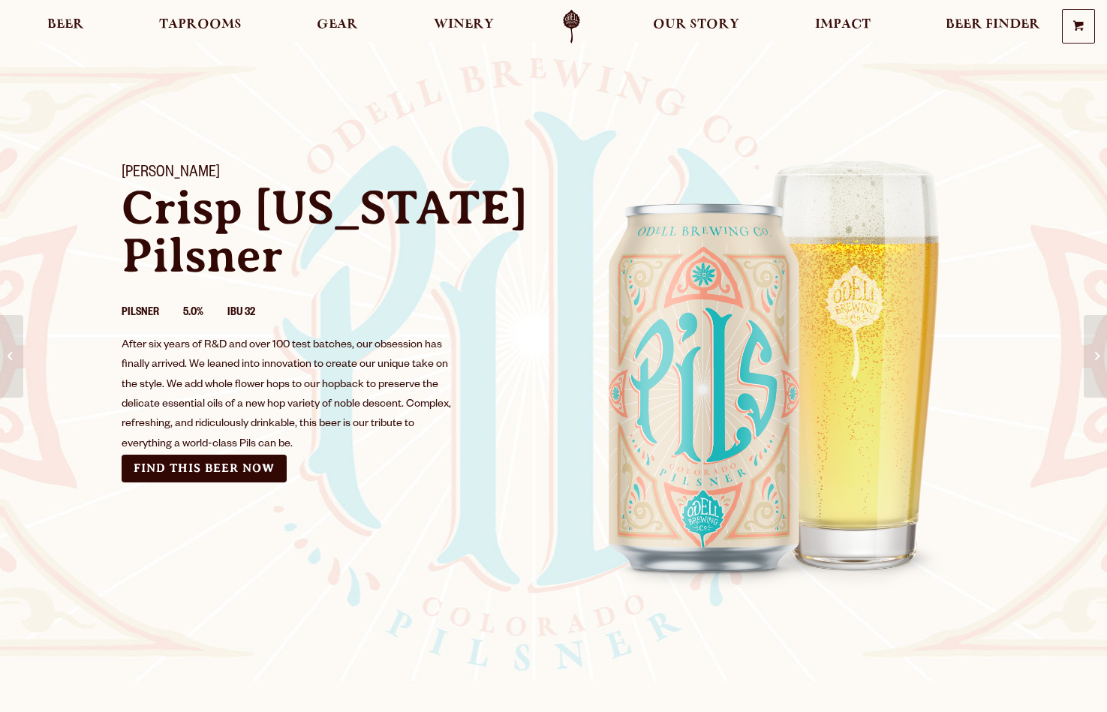 This screenshot has width=1107, height=712. I want to click on span: Taprooms, so click(200, 25).